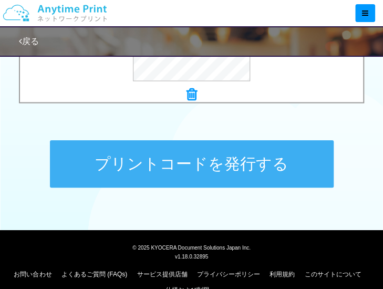  What do you see at coordinates (191, 246) in the screenshot?
I see `span: © 2025 KYOCERA Document Solutions Japan Inc.` at bounding box center [191, 246].